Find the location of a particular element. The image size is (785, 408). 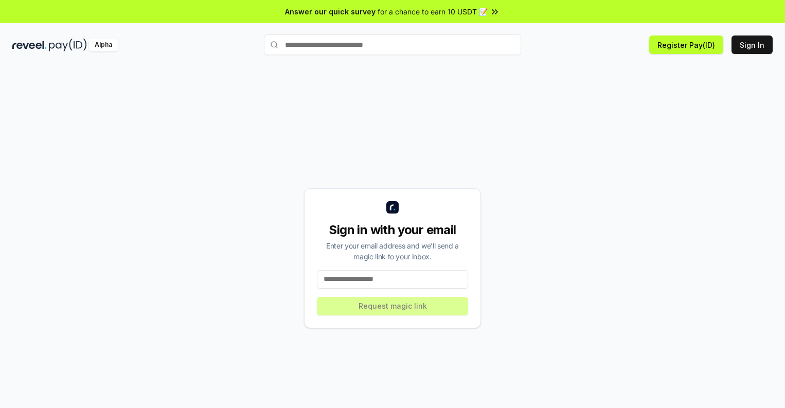

span: Answer our quick survey is located at coordinates (330, 11).